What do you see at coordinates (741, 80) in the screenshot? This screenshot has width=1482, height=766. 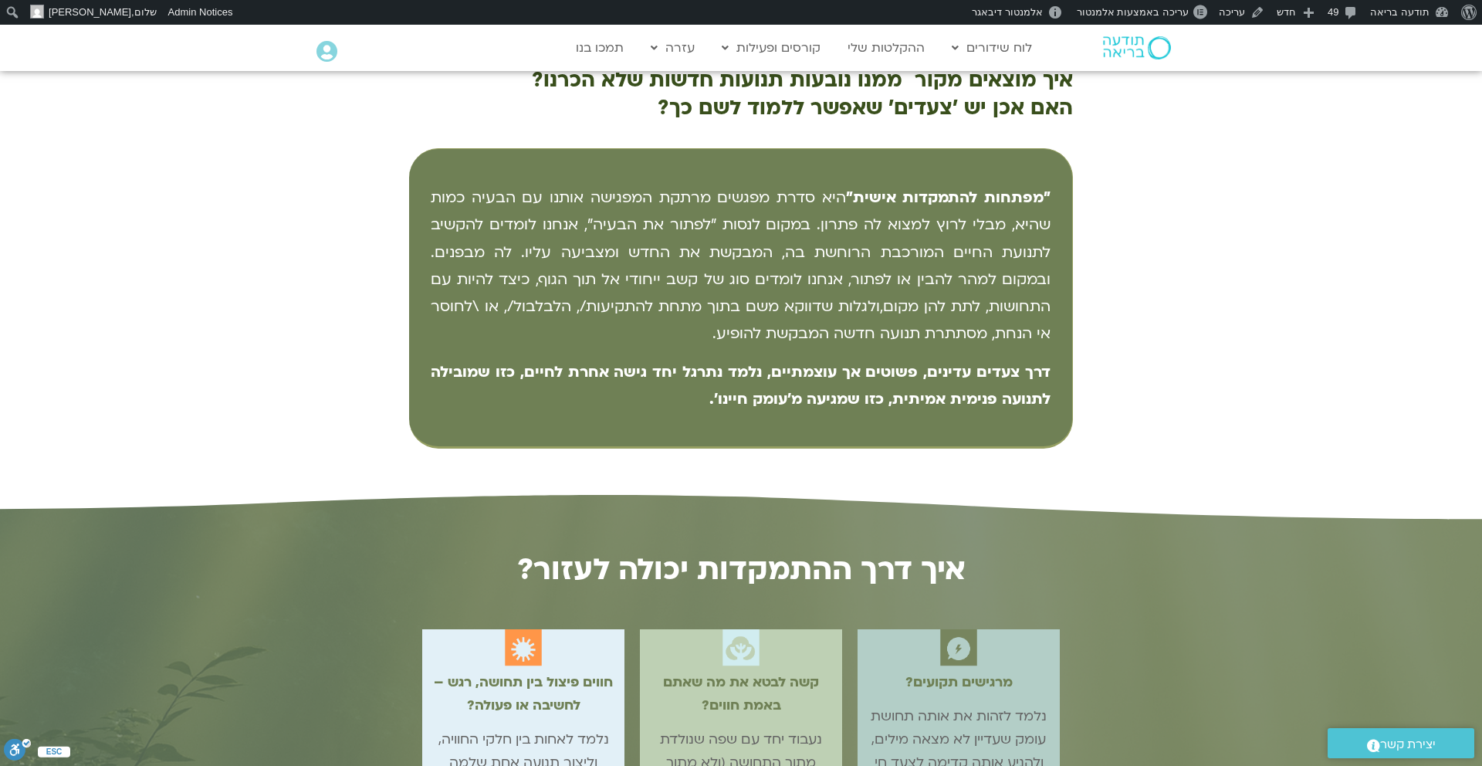 I see `p: איך פותחים את החיים? איך מוצאים מקור ממנו נובעות תנועות חדשות שלא הכרנו? האם אכן יש 'צעדים' שאפשר...` at bounding box center [741, 80].